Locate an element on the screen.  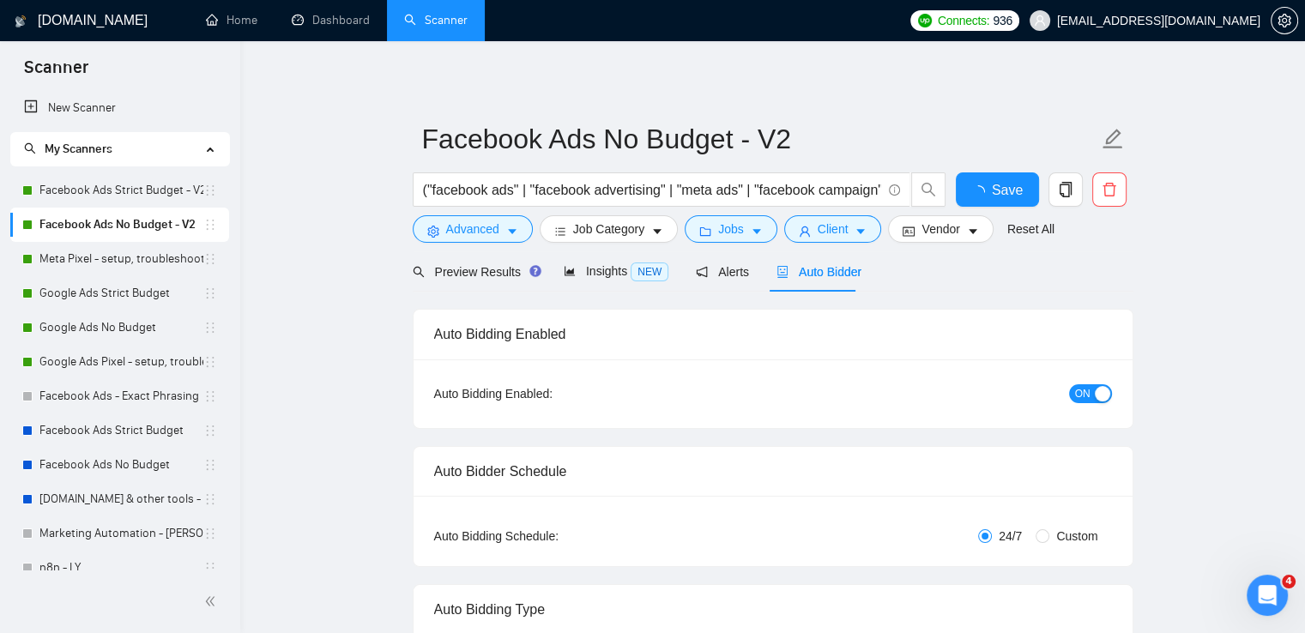
li: n8n - LY is located at coordinates (119, 568).